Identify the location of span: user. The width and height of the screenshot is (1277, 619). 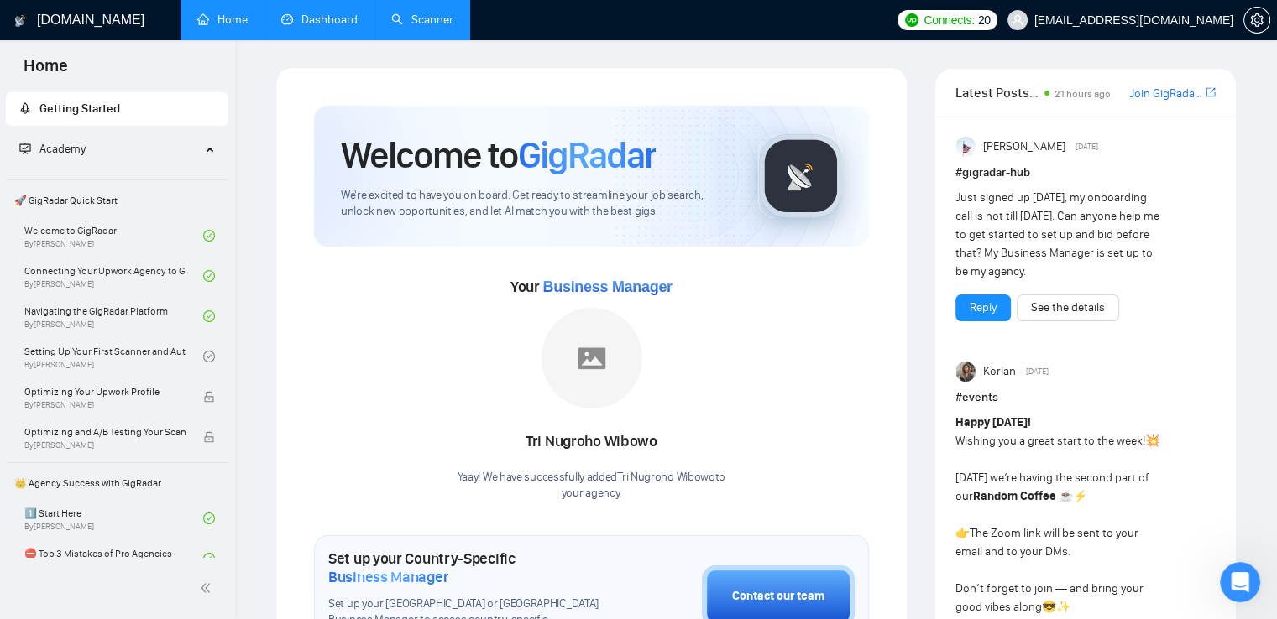
(1017, 20).